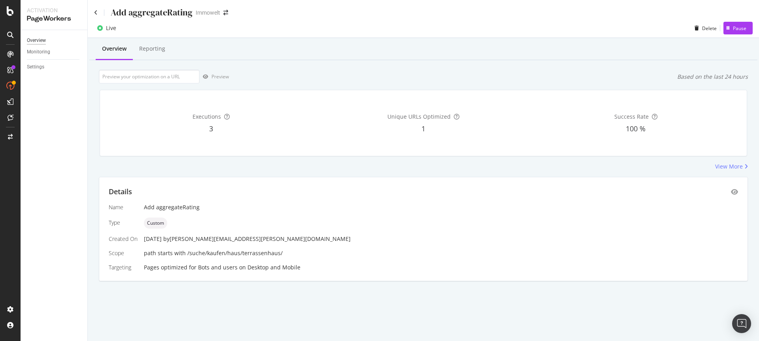 Image resolution: width=759 pixels, height=341 pixels. I want to click on span: Custom, so click(155, 223).